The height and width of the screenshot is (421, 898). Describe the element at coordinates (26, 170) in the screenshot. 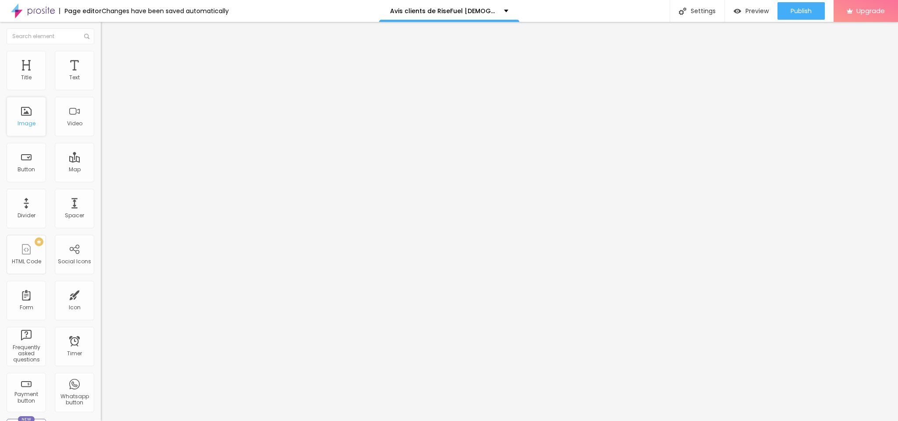

I see `div: Button` at that location.